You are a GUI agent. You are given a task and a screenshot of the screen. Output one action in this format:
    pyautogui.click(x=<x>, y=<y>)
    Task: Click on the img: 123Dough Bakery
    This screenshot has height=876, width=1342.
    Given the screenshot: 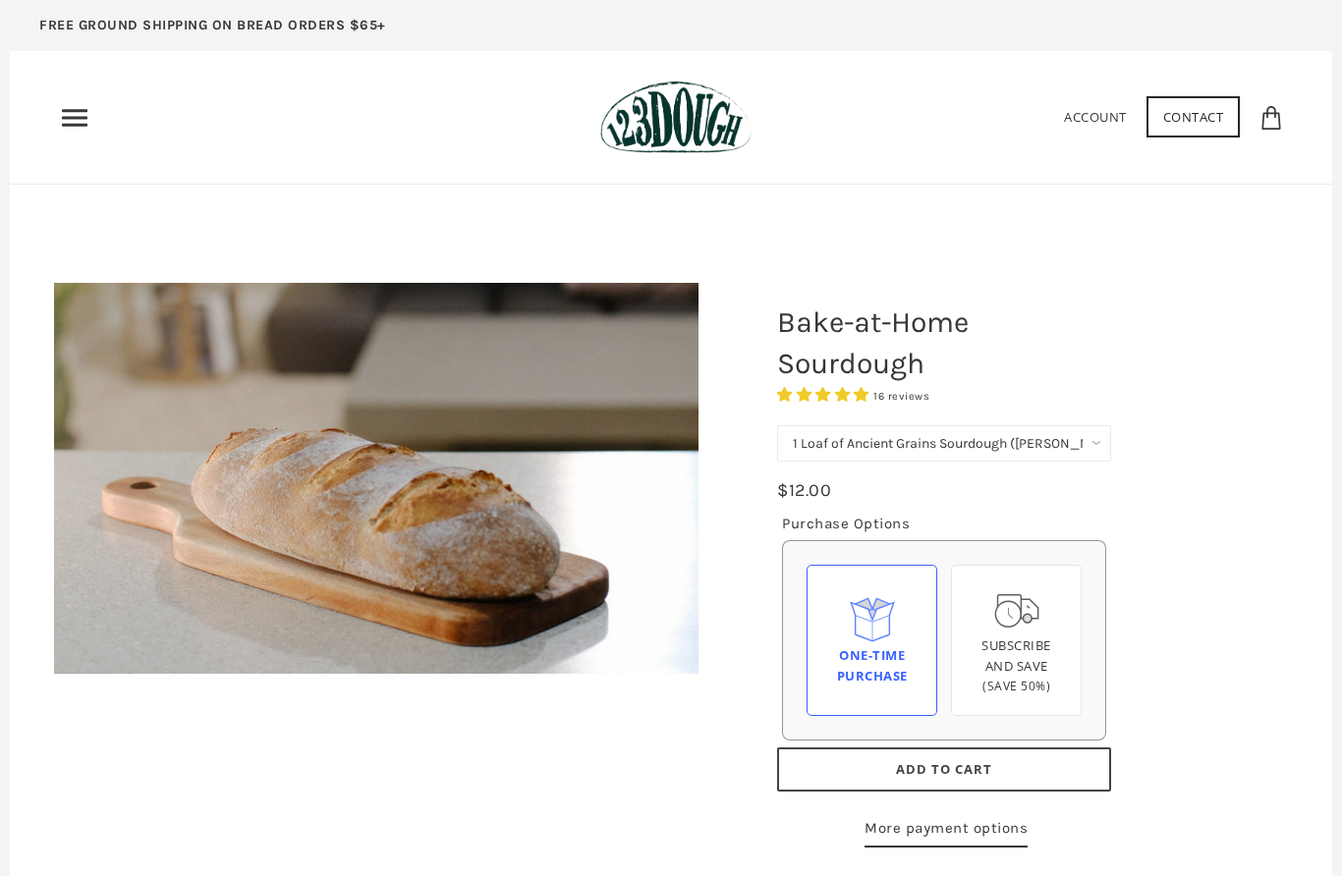 What is the action you would take?
    pyautogui.click(x=675, y=117)
    